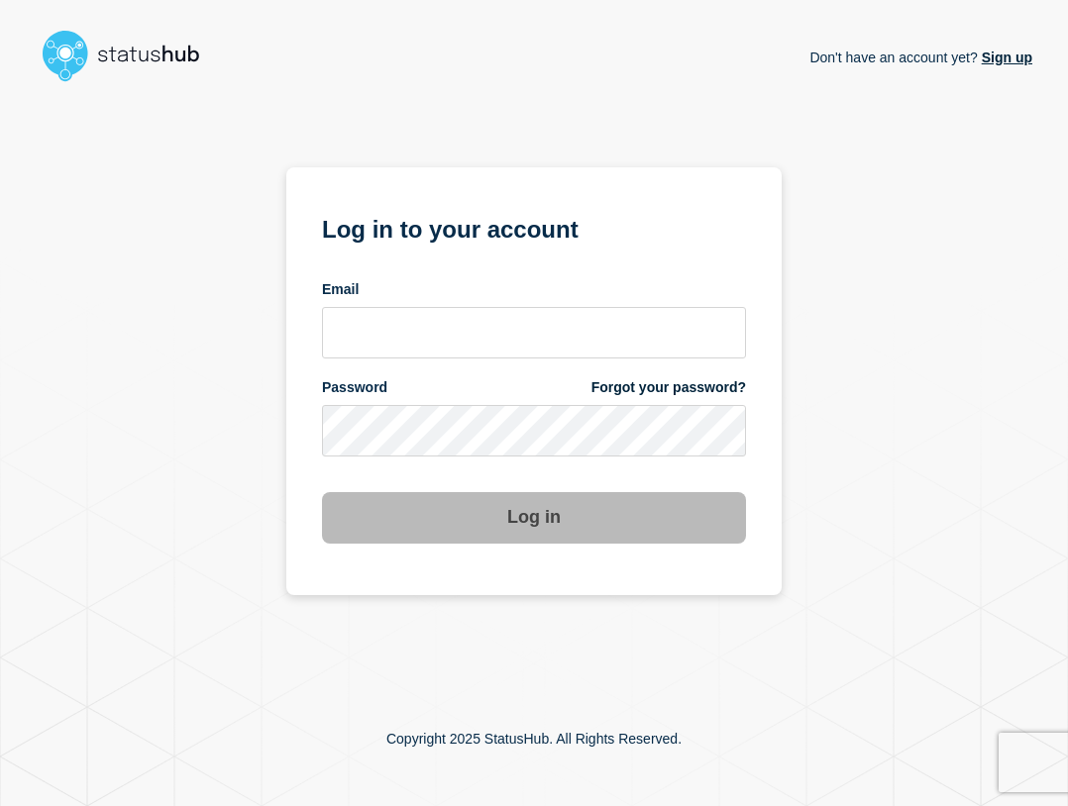 The width and height of the screenshot is (1068, 806). What do you see at coordinates (1004, 57) in the screenshot?
I see `a: Sign up` at bounding box center [1004, 57].